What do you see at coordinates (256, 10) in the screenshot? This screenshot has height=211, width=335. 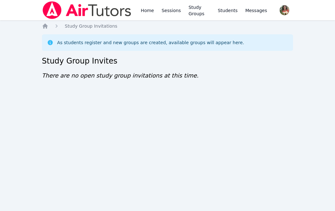 I see `span: Messages` at bounding box center [256, 10].